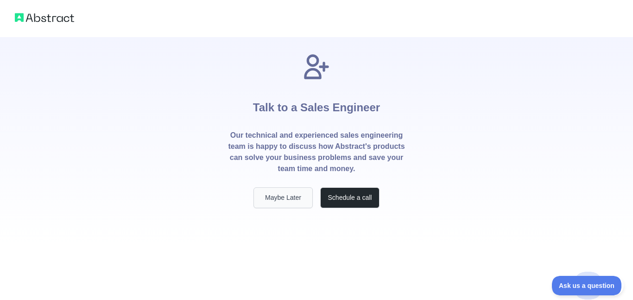  I want to click on button: Schedule a call, so click(350, 197).